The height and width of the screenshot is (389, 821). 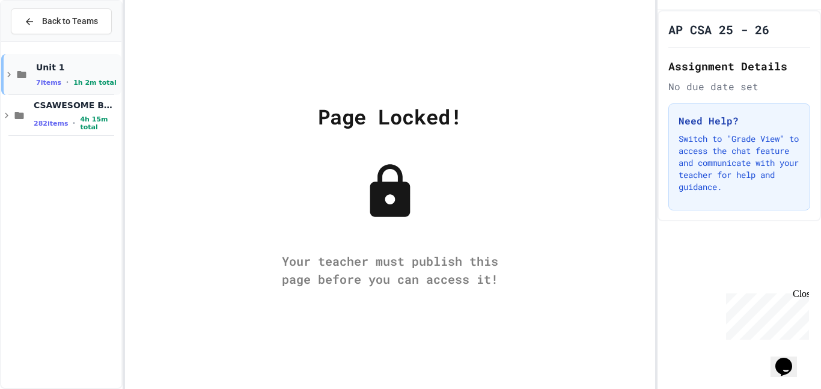 I want to click on span: 1h 2m total, so click(x=95, y=82).